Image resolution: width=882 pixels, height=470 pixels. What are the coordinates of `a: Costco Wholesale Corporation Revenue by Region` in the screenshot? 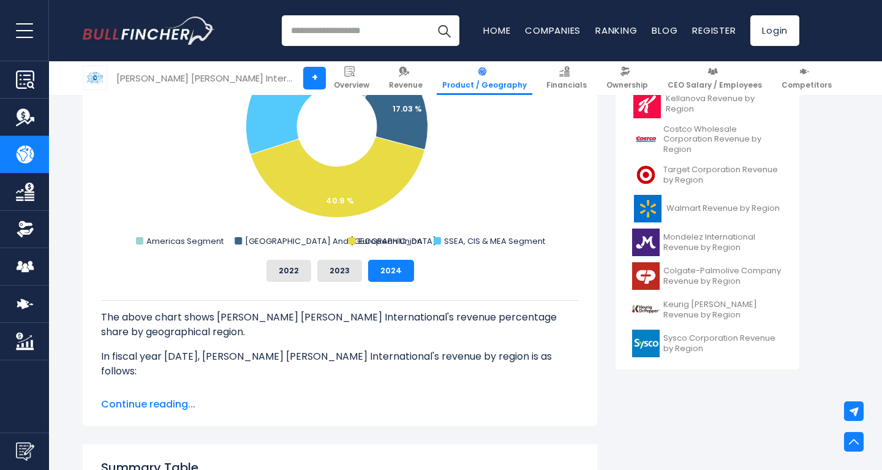 It's located at (707, 140).